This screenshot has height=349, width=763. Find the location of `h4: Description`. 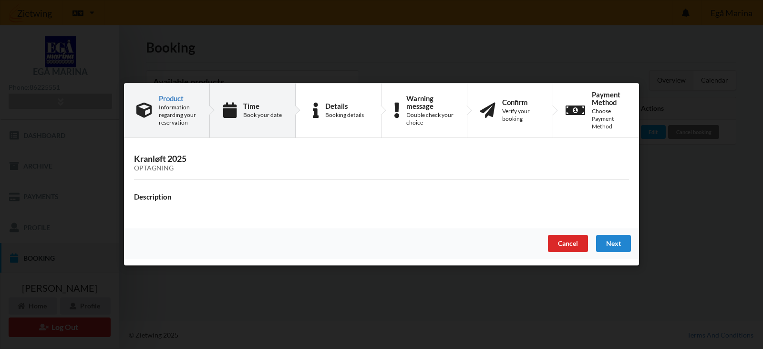

h4: Description is located at coordinates (382, 197).